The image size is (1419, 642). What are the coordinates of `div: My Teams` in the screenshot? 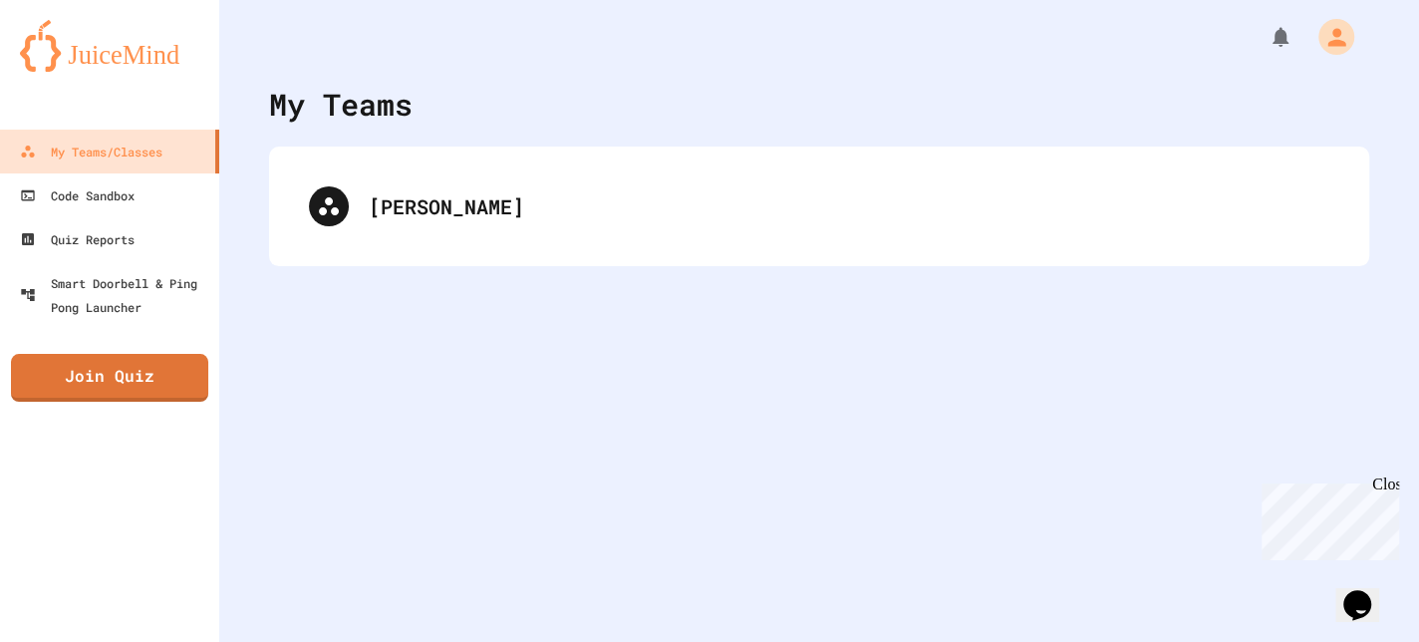 It's located at (341, 104).